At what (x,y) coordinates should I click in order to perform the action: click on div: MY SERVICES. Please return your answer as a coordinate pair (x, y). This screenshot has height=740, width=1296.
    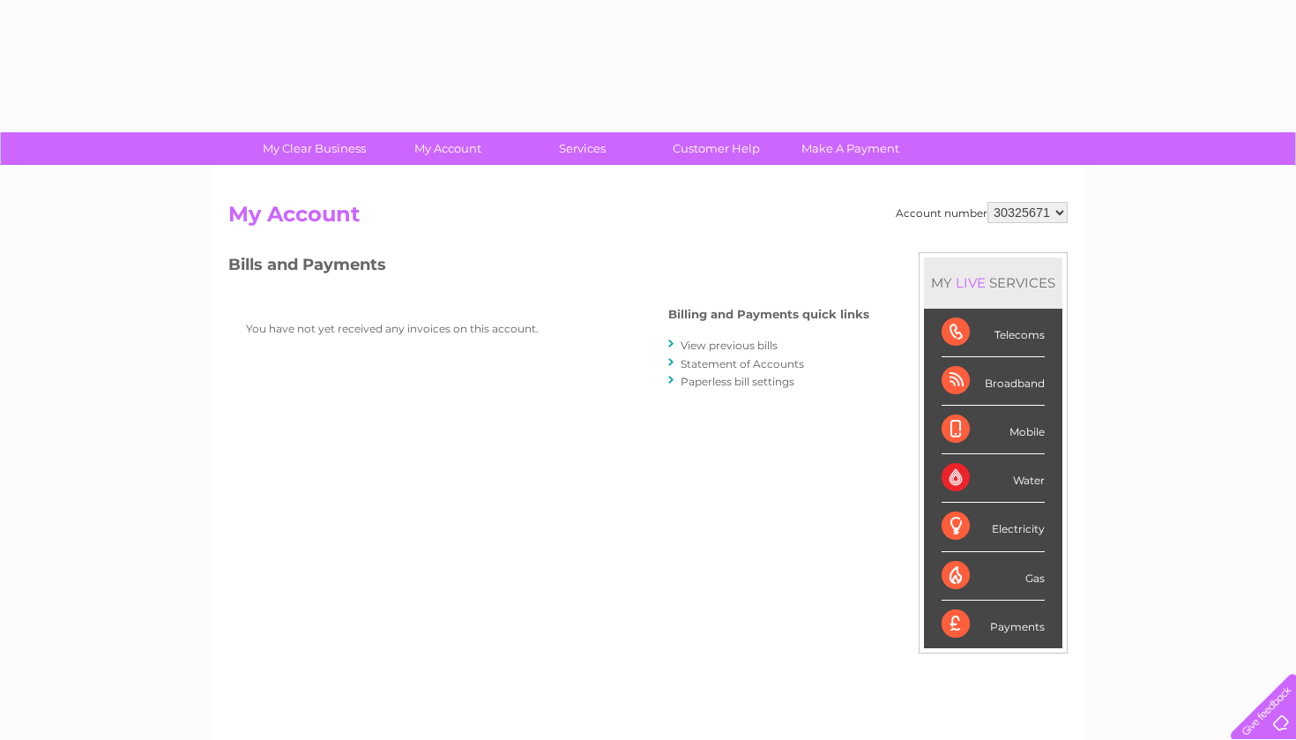
    Looking at the image, I should click on (993, 282).